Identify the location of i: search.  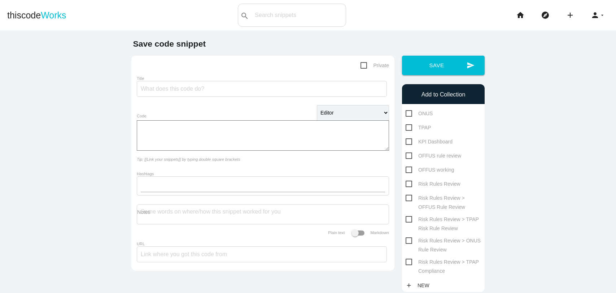
(245, 16).